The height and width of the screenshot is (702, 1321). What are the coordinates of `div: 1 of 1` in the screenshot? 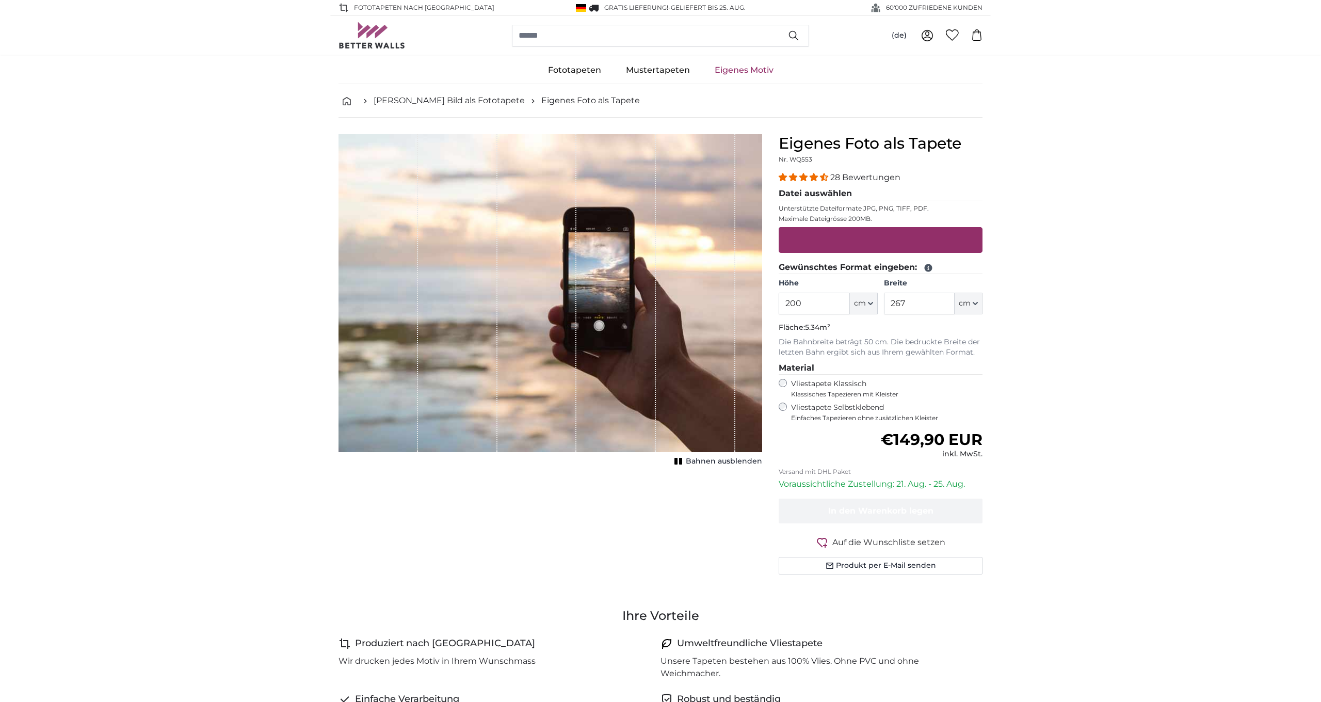 It's located at (550, 301).